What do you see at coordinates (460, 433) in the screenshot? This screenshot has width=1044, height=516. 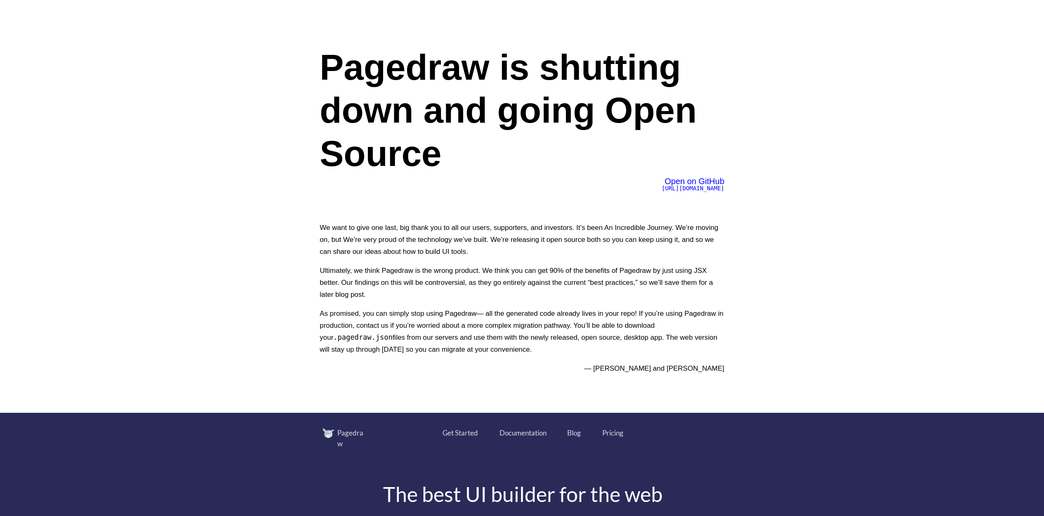 I see `div: Get Started` at bounding box center [460, 433].